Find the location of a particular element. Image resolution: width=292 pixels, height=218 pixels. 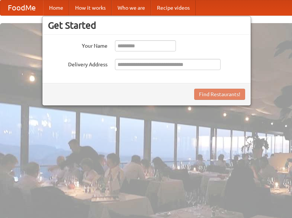

label: Your Name is located at coordinates (78, 45).